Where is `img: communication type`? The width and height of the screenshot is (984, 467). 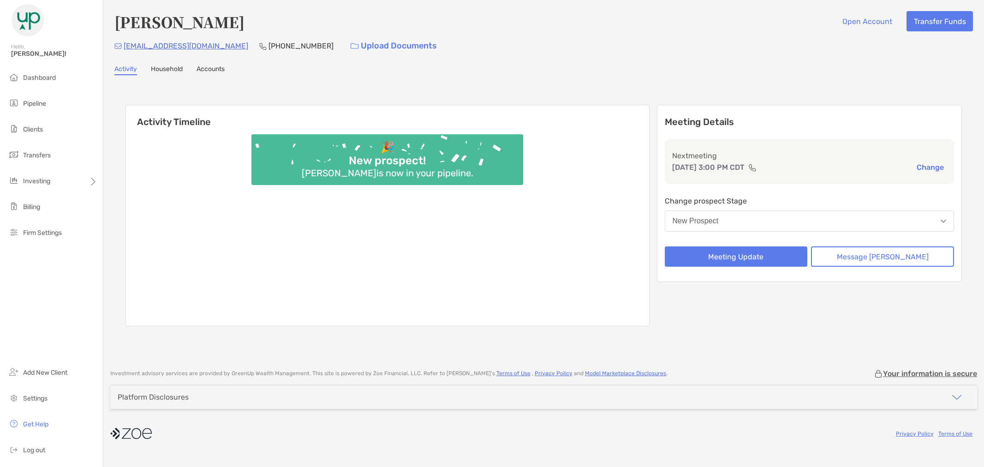 img: communication type is located at coordinates (753, 168).